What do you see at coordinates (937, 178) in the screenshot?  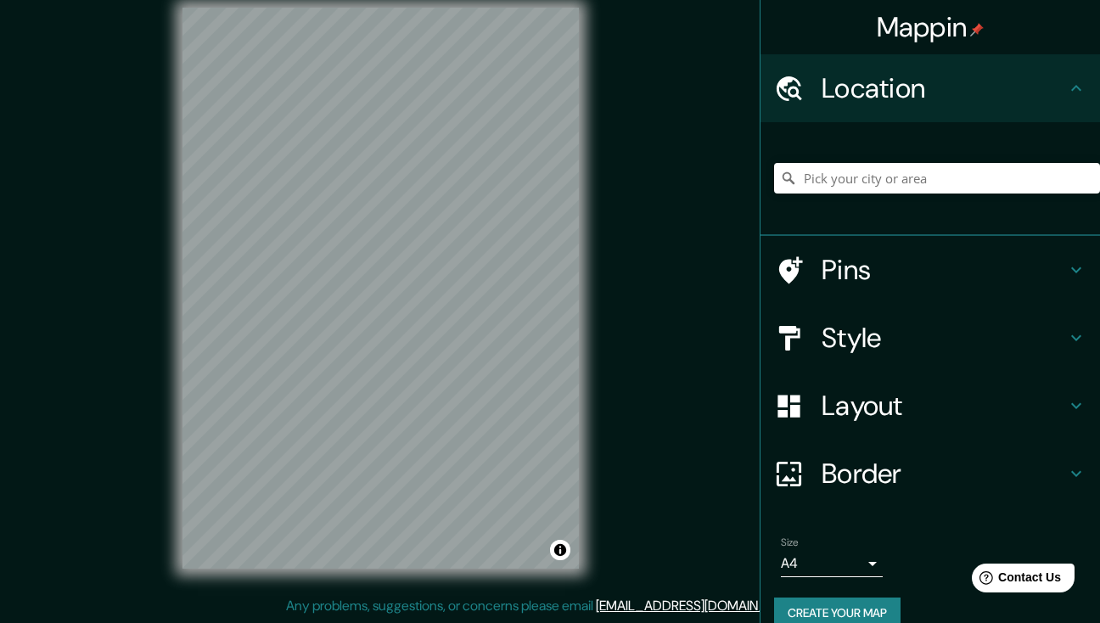 I see `input: Pick your city or area` at bounding box center [937, 178].